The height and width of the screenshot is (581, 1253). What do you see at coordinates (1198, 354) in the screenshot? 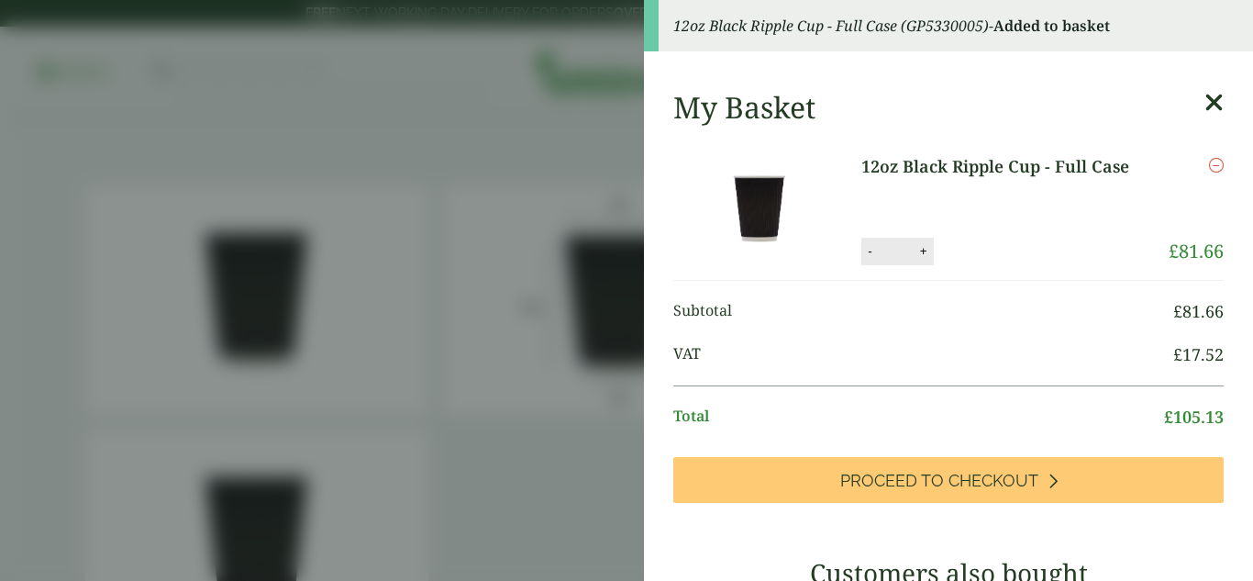
I see `bdi: 17.52` at bounding box center [1198, 354].